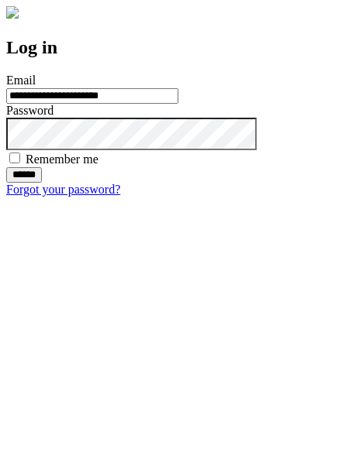  What do you see at coordinates (29, 110) in the screenshot?
I see `label: Password` at bounding box center [29, 110].